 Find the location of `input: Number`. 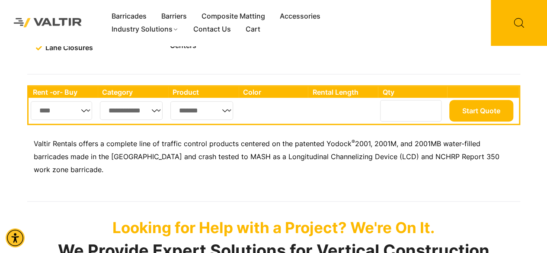

input: Number is located at coordinates (411, 111).